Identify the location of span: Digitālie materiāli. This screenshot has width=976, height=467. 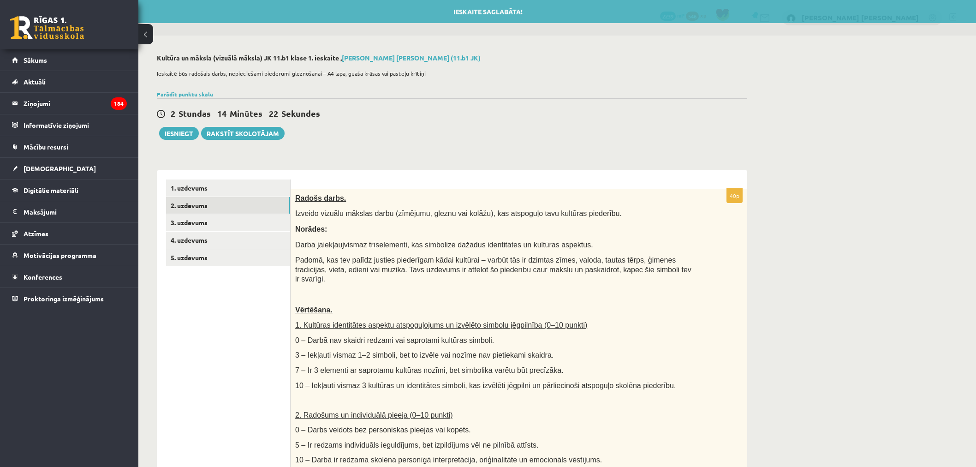
(51, 190).